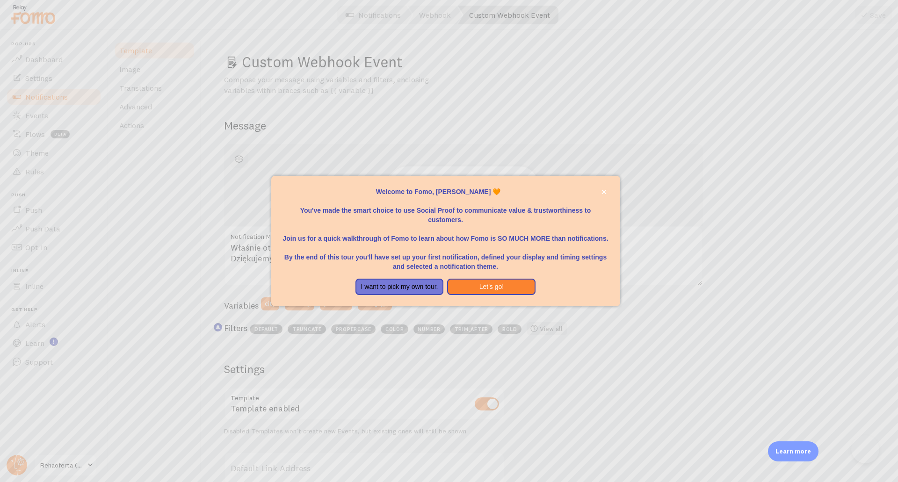  Describe the element at coordinates (446, 241) in the screenshot. I see `div: Welcome to Fomo, Maciej Wilczyński 🧡You&amp;#39;ve made the smart choice to use Social Proof to c...` at that location.